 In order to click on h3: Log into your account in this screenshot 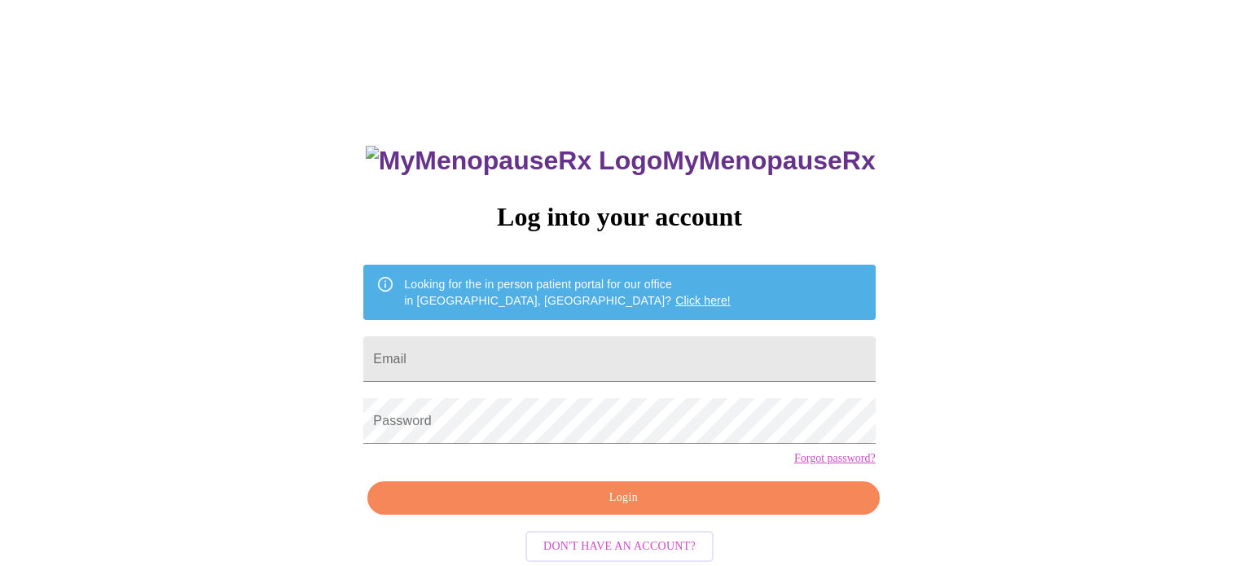, I will do `click(619, 217)`.